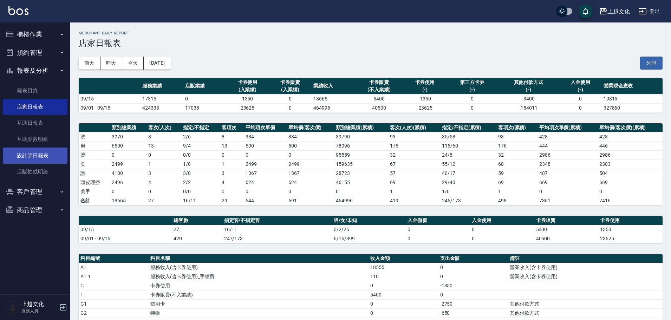 The height and width of the screenshot is (320, 671). Describe the element at coordinates (35, 71) in the screenshot. I see `button: 報表及分析` at that location.